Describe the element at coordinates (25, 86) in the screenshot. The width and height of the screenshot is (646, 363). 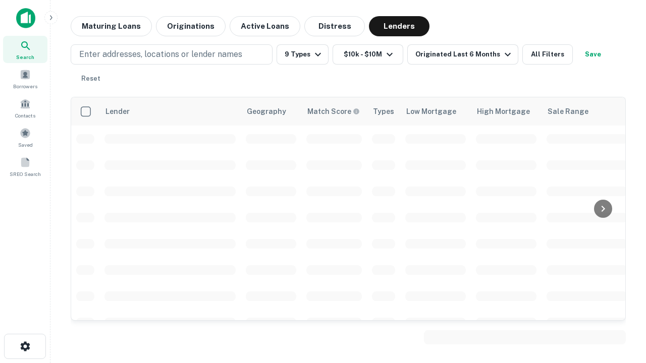
I see `span: Borrowers` at that location.